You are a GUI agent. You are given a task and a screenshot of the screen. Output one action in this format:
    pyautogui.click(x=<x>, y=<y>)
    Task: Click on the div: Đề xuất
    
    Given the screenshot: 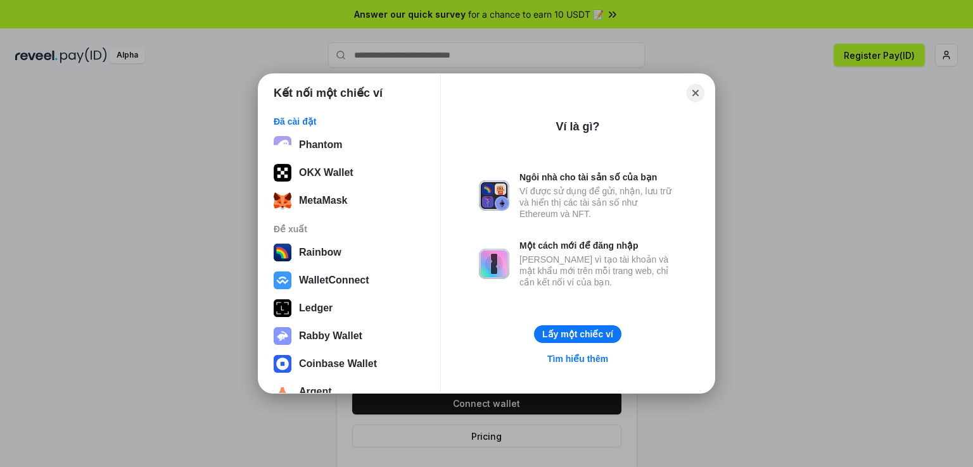 What is the action you would take?
    pyautogui.click(x=349, y=229)
    